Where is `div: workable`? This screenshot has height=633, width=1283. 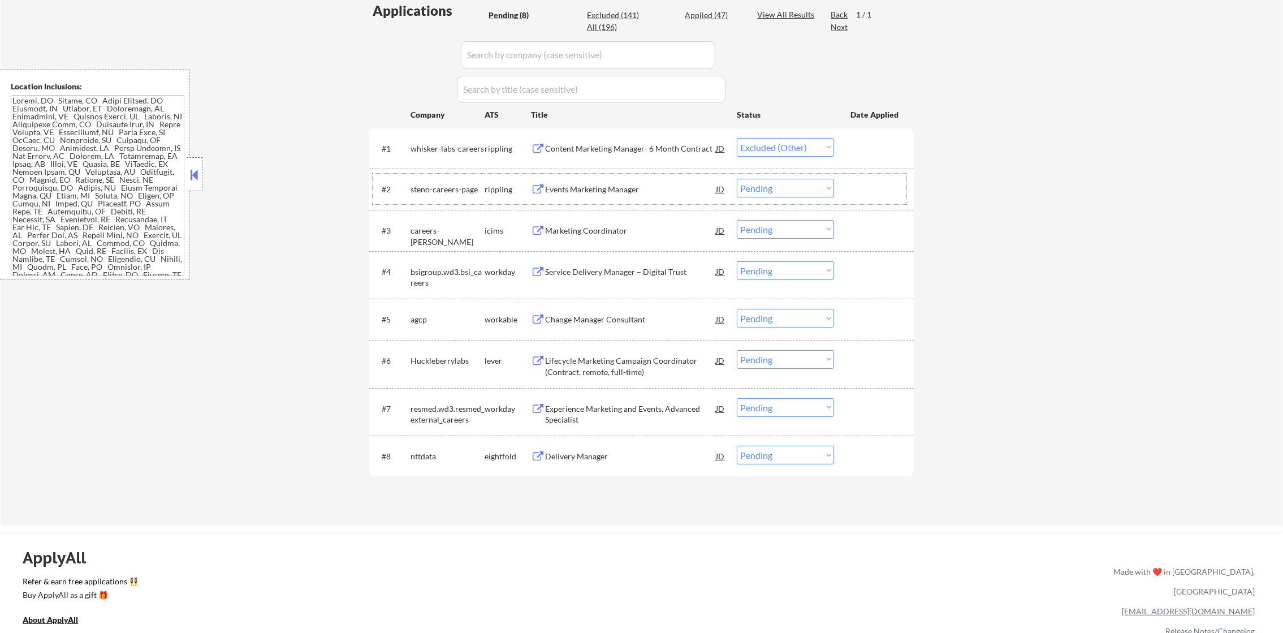 div: workable is located at coordinates (508, 319).